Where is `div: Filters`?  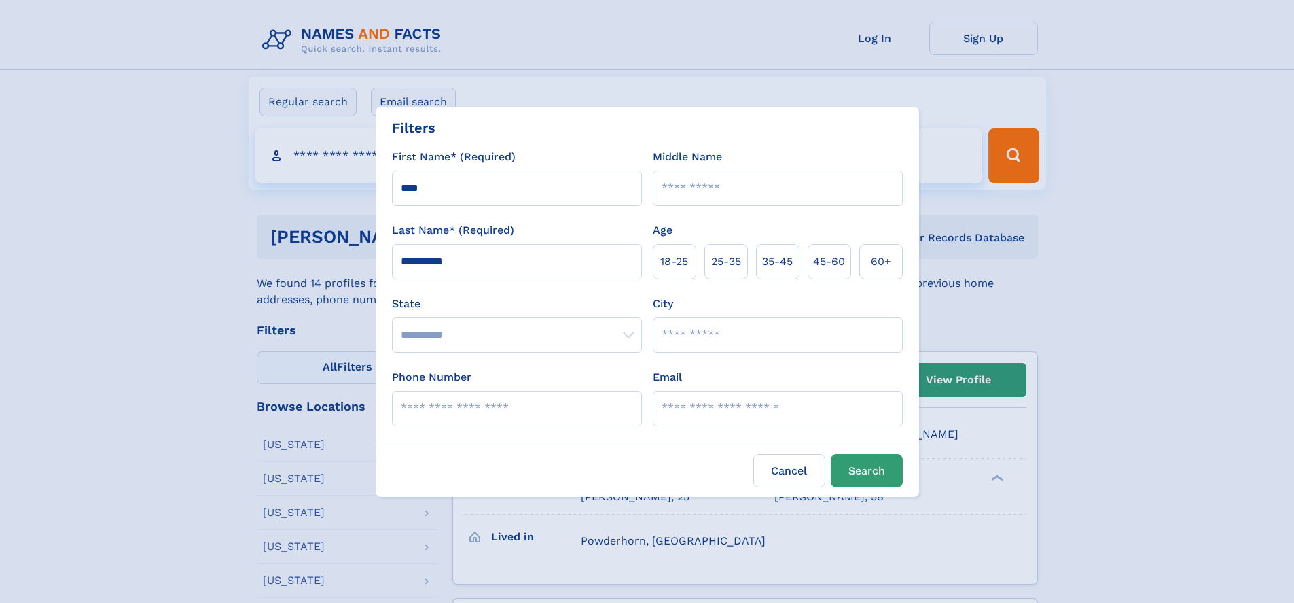 div: Filters is located at coordinates (414, 128).